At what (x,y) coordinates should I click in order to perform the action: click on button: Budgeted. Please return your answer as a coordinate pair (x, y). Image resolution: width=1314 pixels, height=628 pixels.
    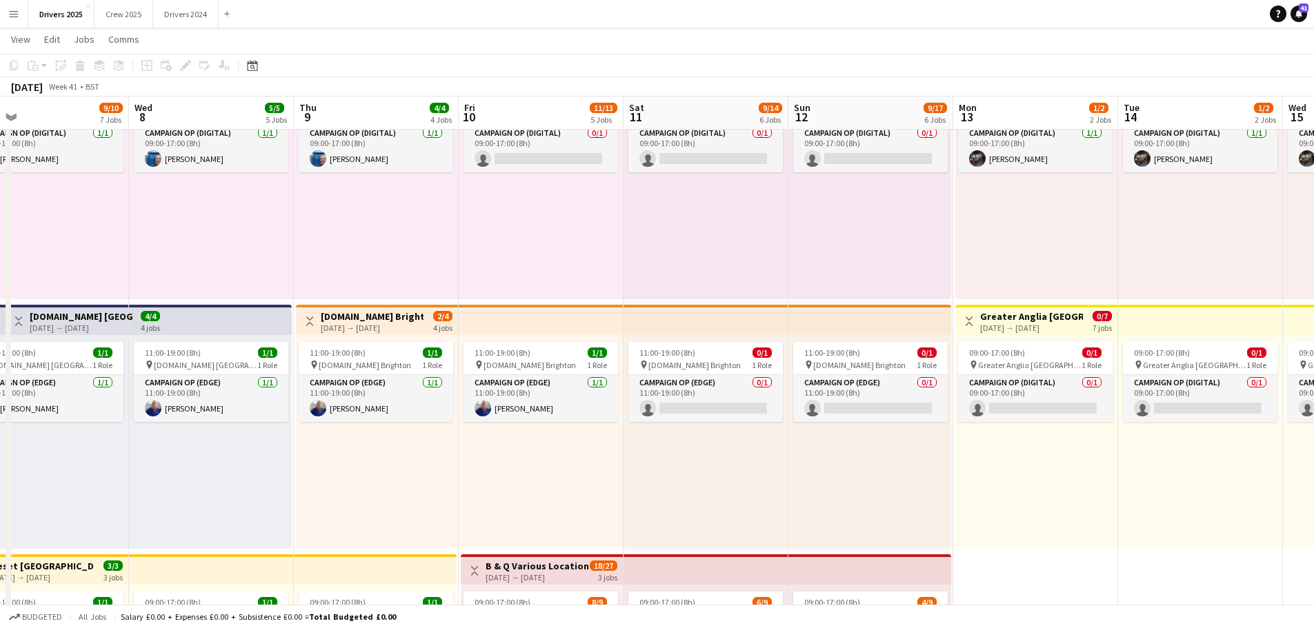
    Looking at the image, I should click on (35, 617).